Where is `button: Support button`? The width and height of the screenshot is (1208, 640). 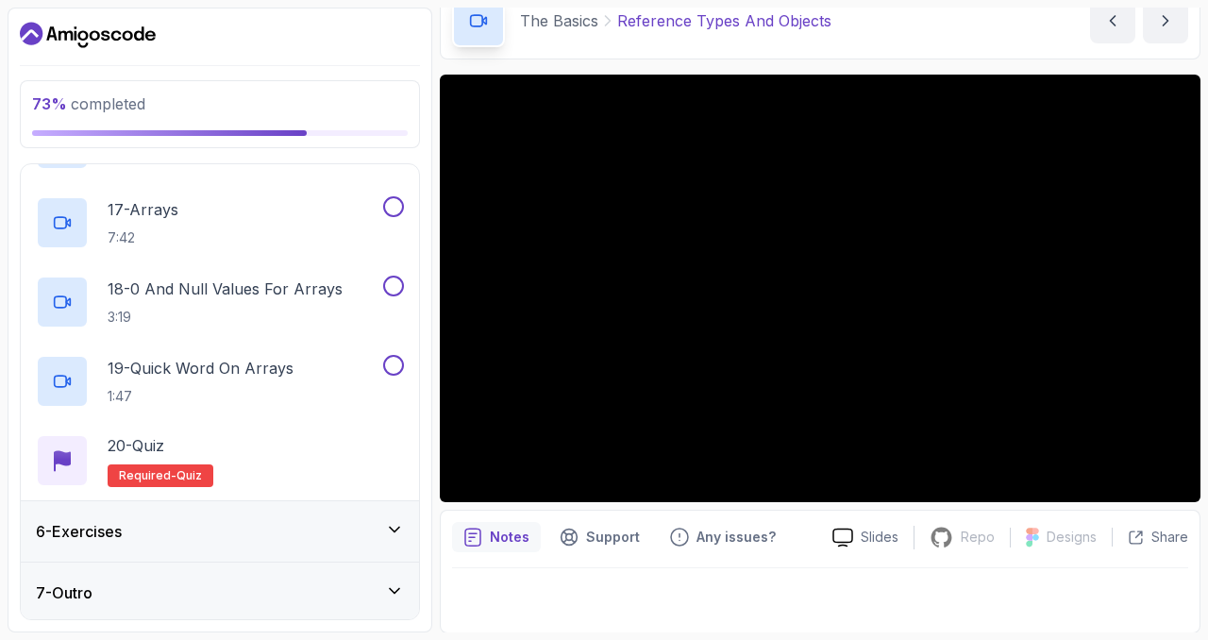 button: Support button is located at coordinates (600, 537).